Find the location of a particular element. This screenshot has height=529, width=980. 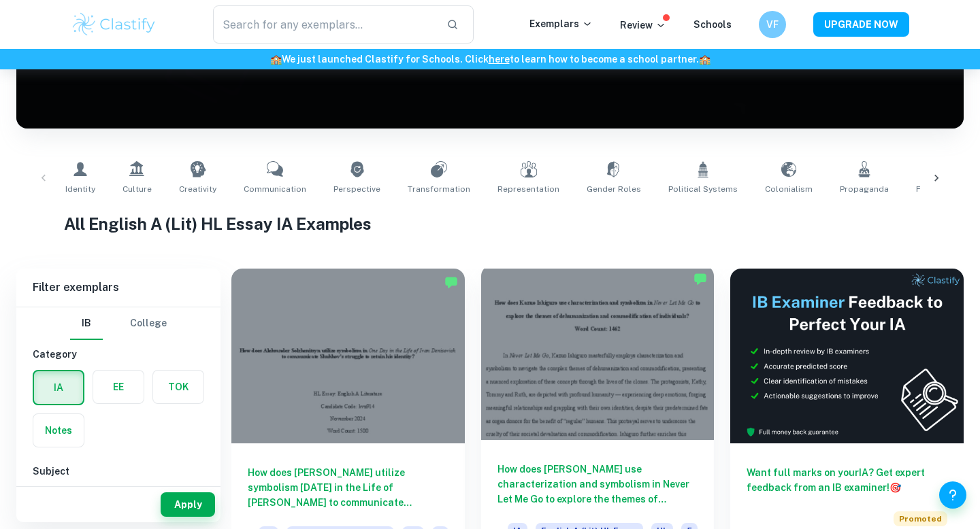

span: Transformation is located at coordinates (439, 189).